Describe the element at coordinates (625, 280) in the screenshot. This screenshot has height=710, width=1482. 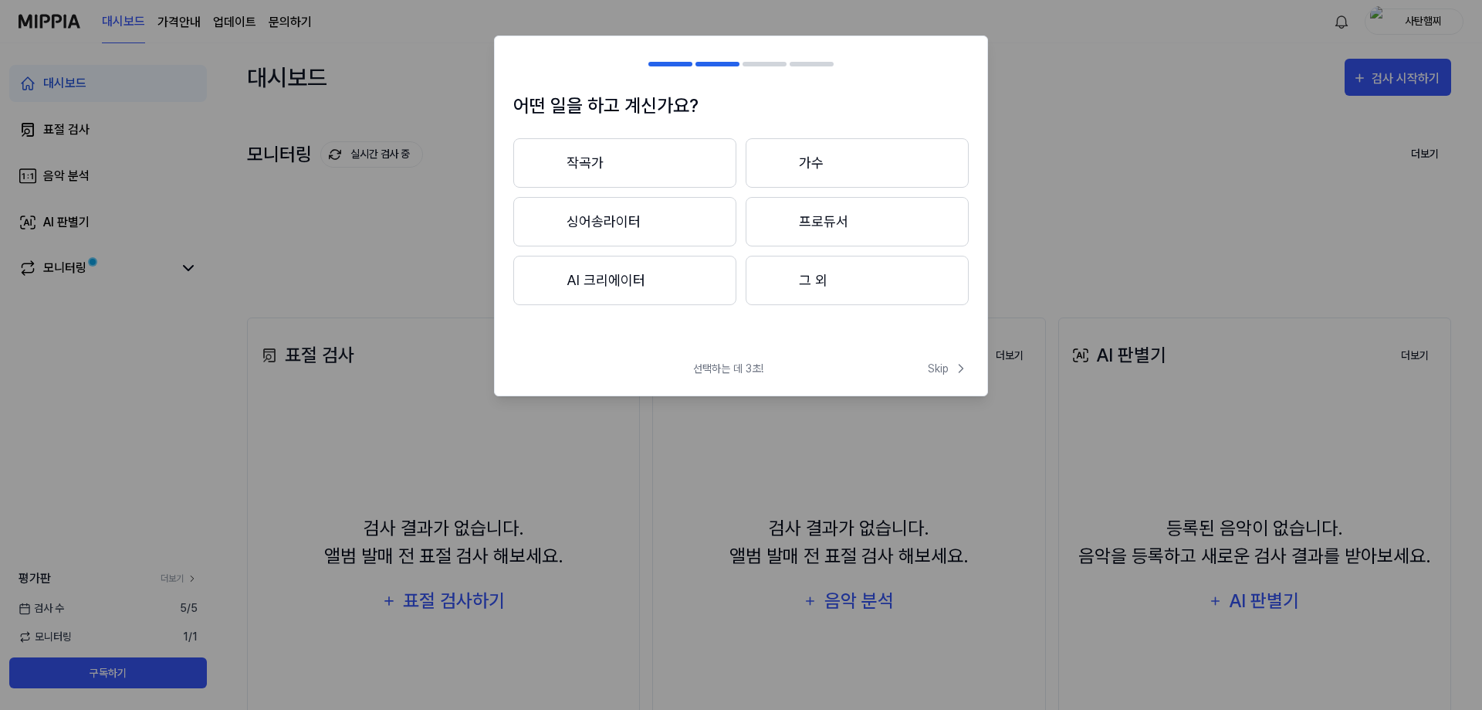
I see `button: AI 크리에이터` at that location.